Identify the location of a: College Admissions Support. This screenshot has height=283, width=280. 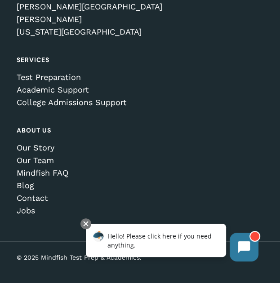
(140, 102).